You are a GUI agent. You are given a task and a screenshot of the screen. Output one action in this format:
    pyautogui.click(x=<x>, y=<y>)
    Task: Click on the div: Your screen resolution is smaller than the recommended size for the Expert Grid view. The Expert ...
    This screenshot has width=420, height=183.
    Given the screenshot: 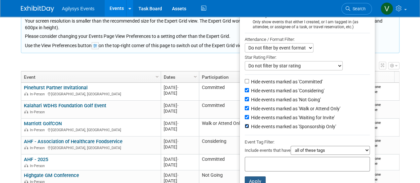 What is the action you would take?
    pyautogui.click(x=210, y=28)
    